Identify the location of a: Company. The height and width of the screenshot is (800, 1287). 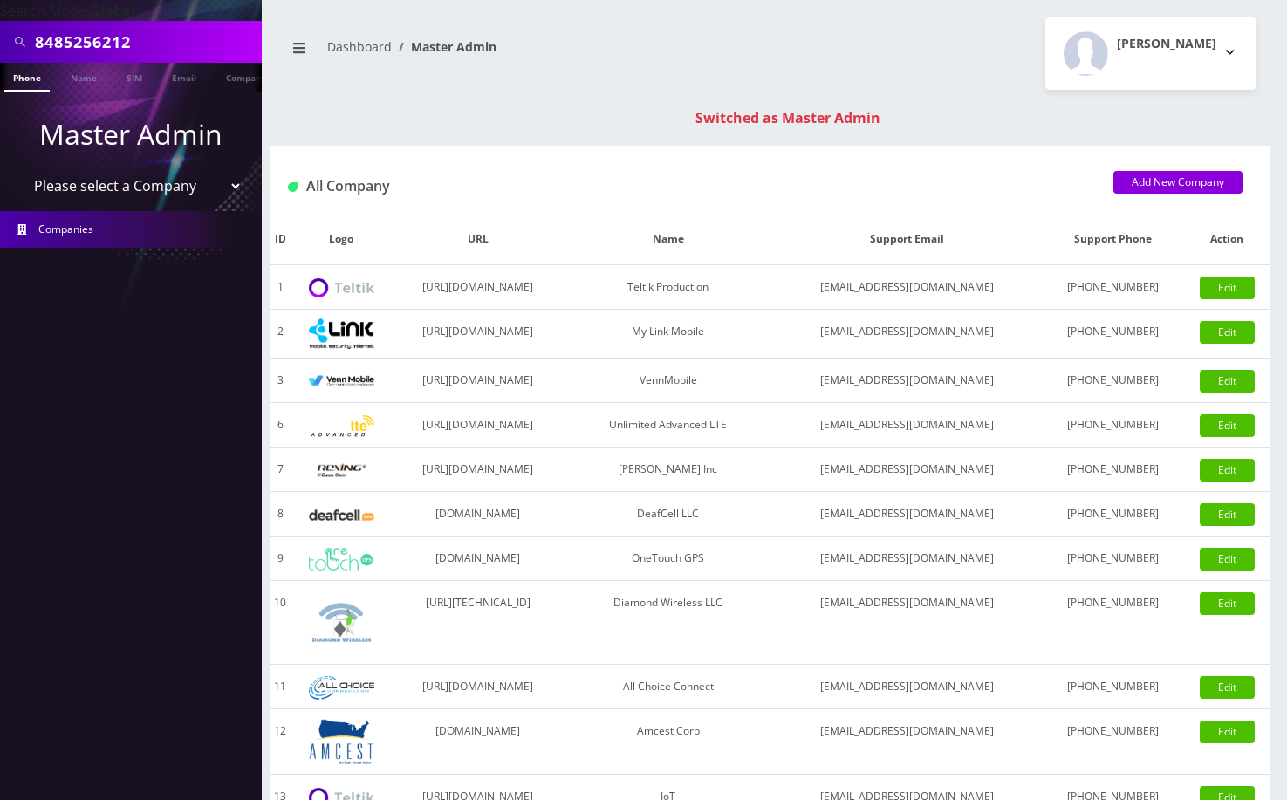
(246, 76).